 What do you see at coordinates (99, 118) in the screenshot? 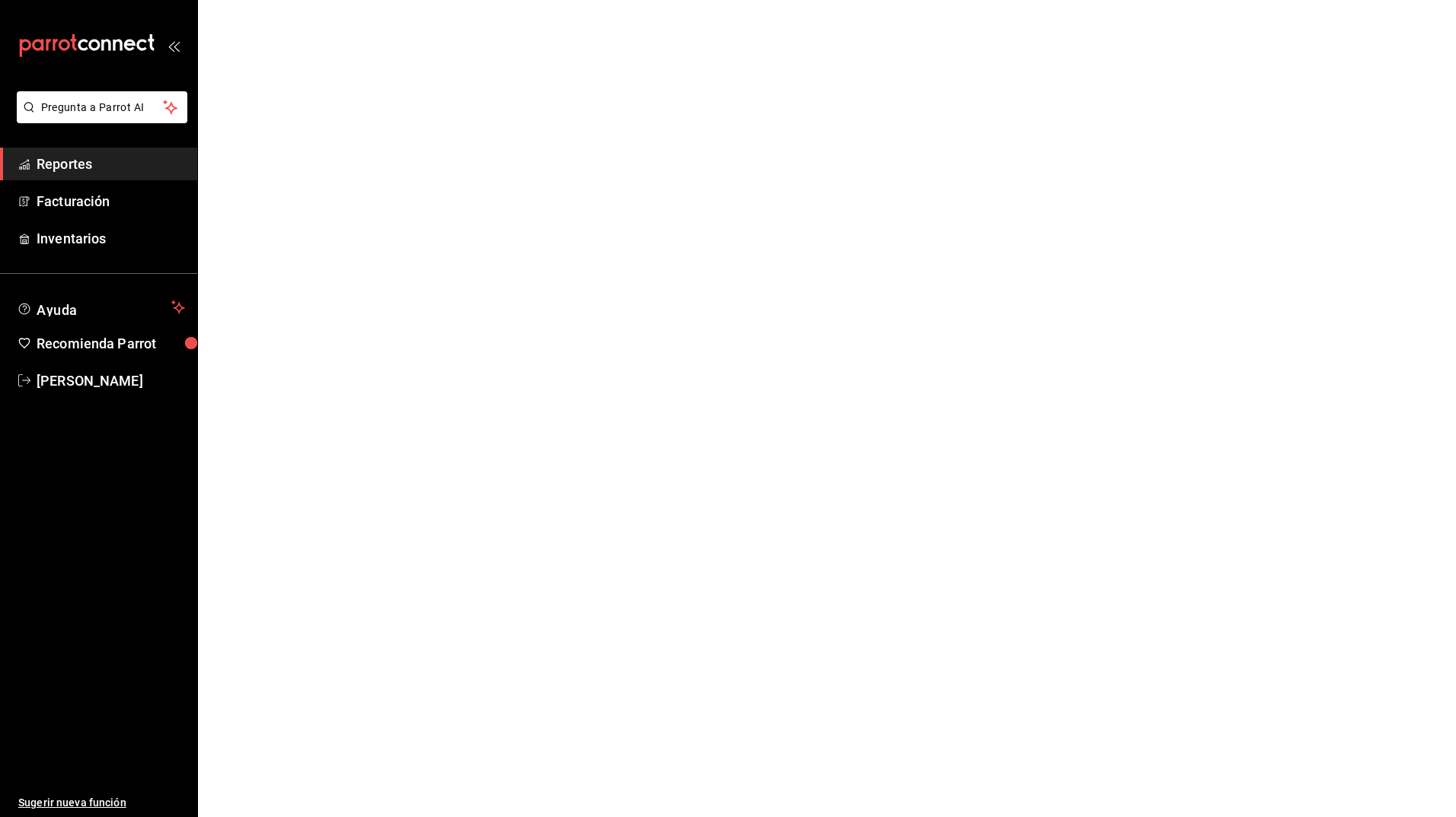
I see `a: Pregunta a Parrot AI` at bounding box center [99, 118].